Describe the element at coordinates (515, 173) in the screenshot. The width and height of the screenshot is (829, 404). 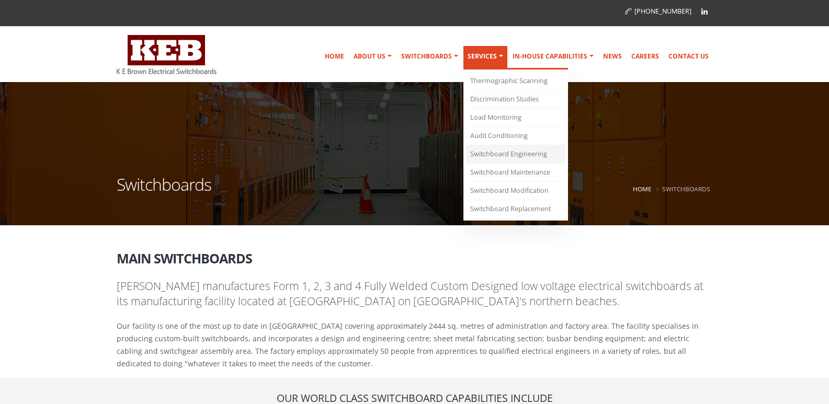
I see `a: Switchboard Maintenance` at that location.